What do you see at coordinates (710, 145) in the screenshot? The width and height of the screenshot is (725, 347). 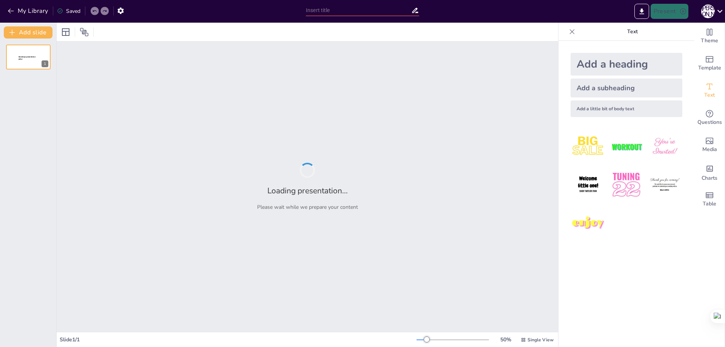 I see `div: Add images, graphics, shapes or video` at bounding box center [710, 145].